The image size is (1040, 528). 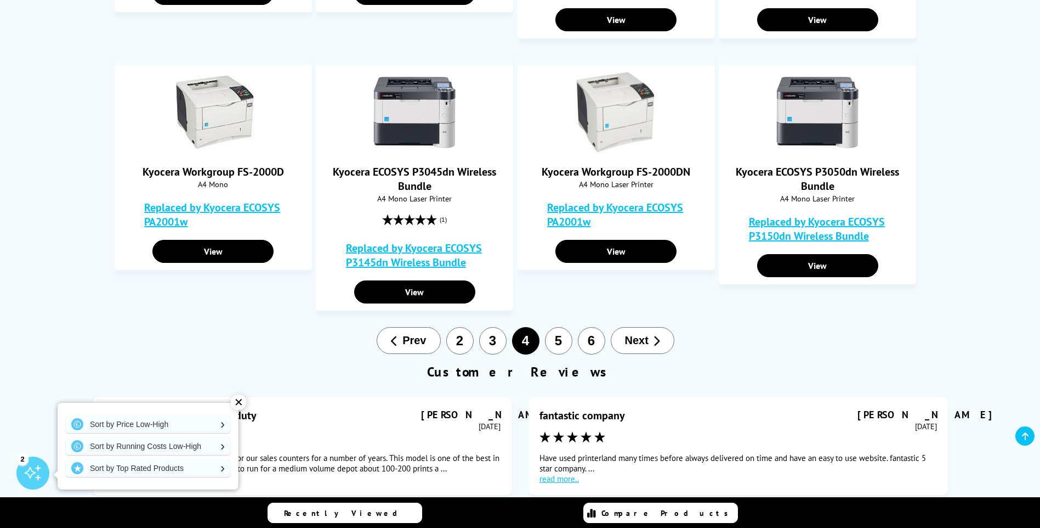 What do you see at coordinates (637, 340) in the screenshot?
I see `span: Next` at bounding box center [637, 340].